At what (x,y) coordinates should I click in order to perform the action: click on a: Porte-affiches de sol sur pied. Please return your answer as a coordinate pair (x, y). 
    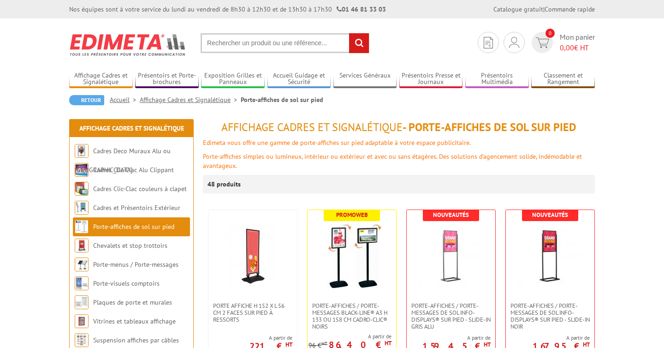
    Looking at the image, I should click on (134, 227).